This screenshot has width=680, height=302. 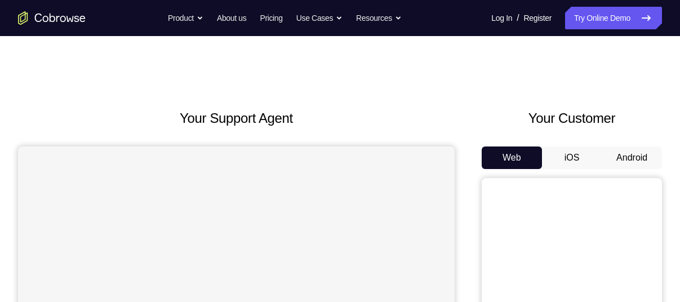 I want to click on h2: Your Support Agent, so click(x=236, y=118).